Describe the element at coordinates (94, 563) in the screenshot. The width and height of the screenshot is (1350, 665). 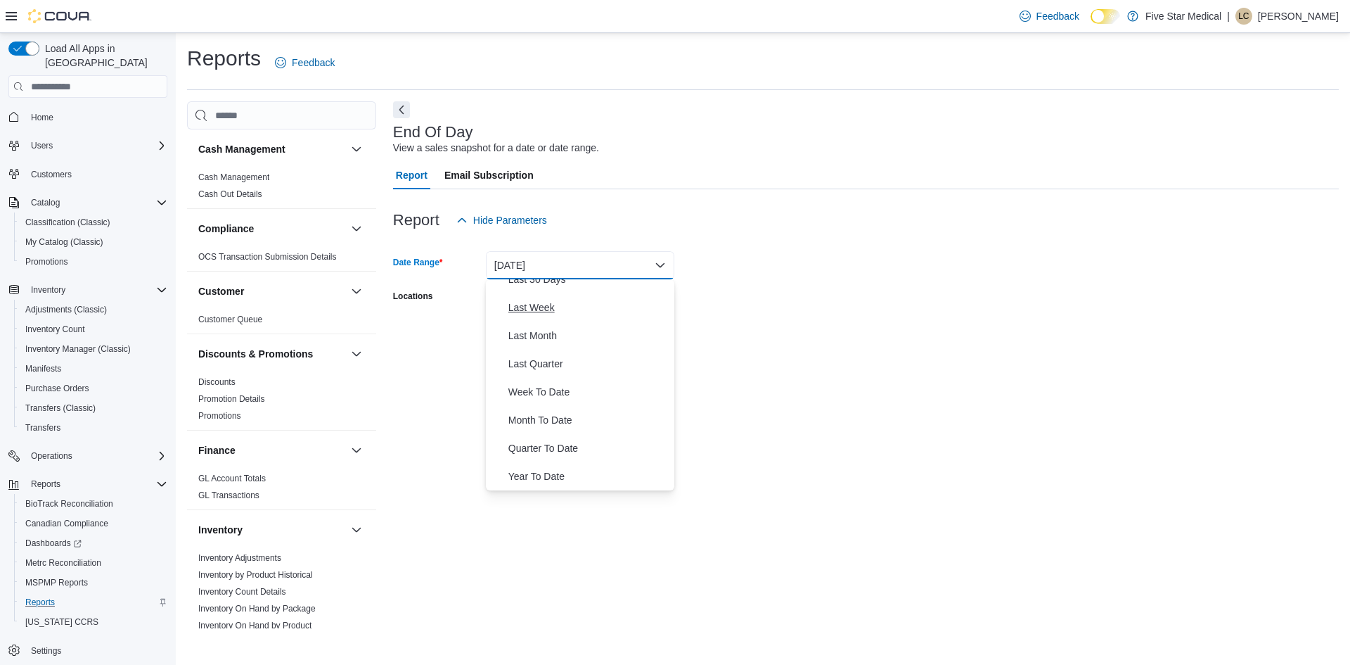
I see `button: Metrc Reconciliation` at that location.